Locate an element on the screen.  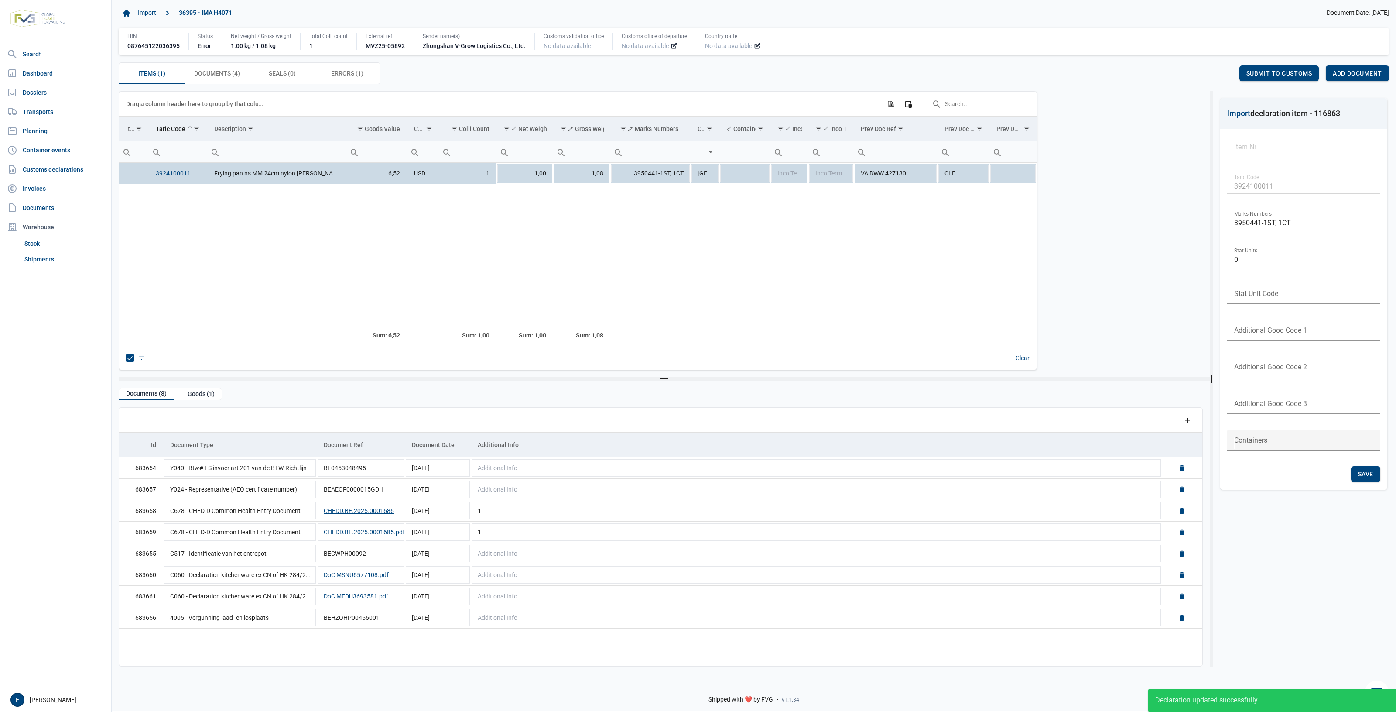
span: Show filter options for column 'Prev Doc Type' is located at coordinates (979, 128).